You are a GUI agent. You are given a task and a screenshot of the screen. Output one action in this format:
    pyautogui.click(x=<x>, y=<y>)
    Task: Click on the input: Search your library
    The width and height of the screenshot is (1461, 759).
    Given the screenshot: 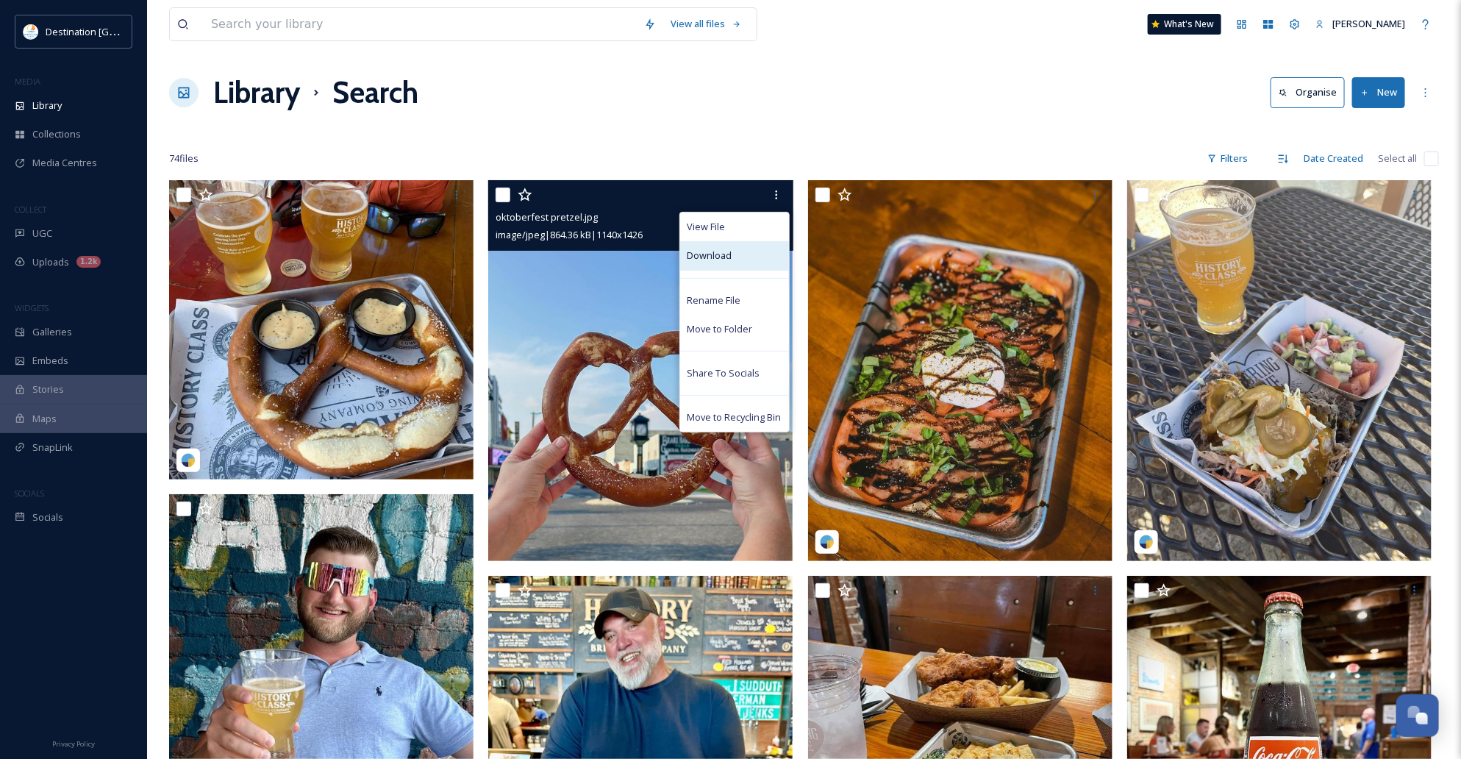 What is the action you would take?
    pyautogui.click(x=420, y=24)
    